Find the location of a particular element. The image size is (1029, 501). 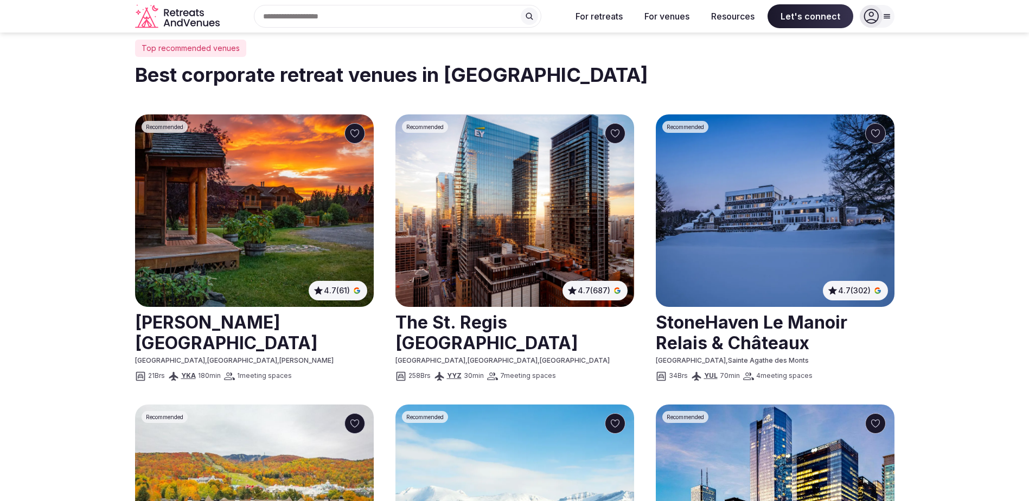

span: 7 meeting spaces is located at coordinates (528, 376).